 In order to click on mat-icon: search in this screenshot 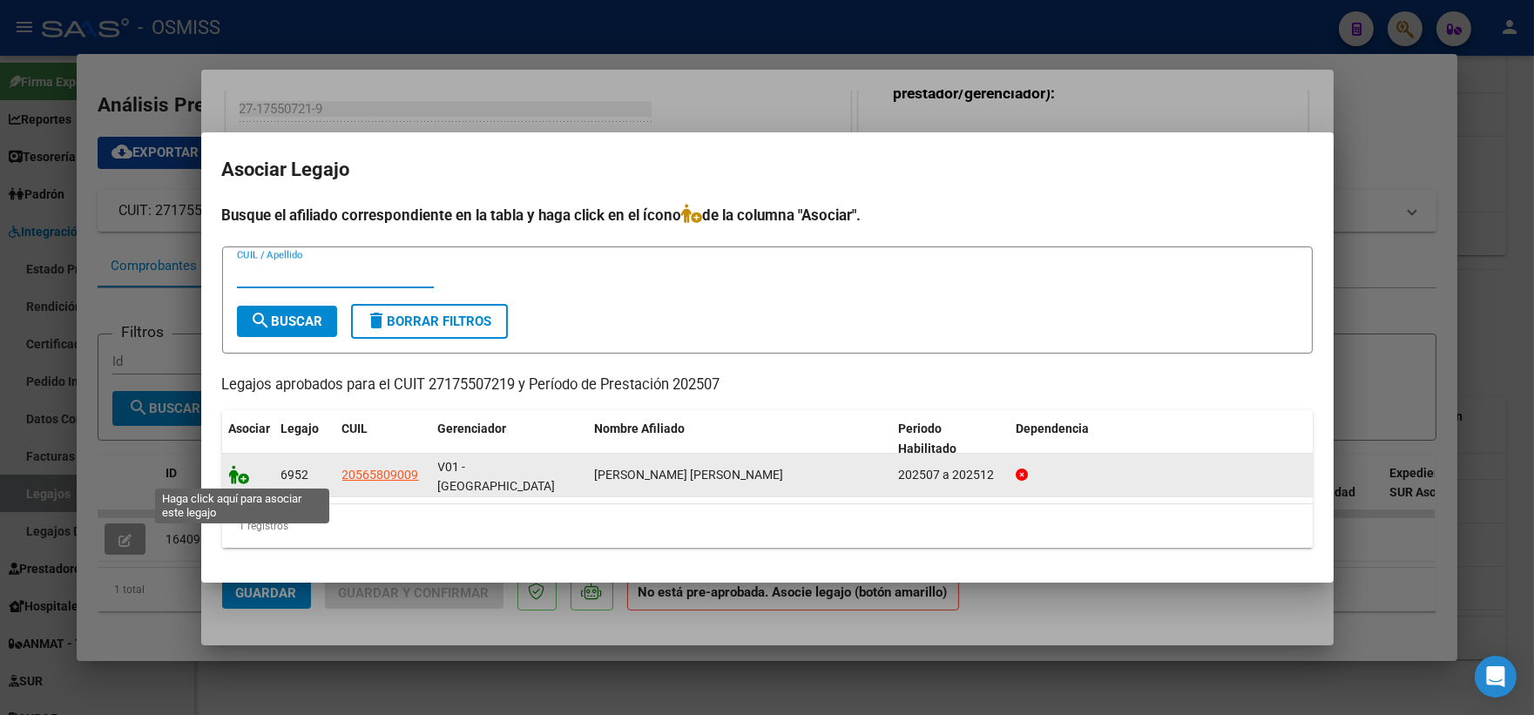, I will do `click(261, 321)`.